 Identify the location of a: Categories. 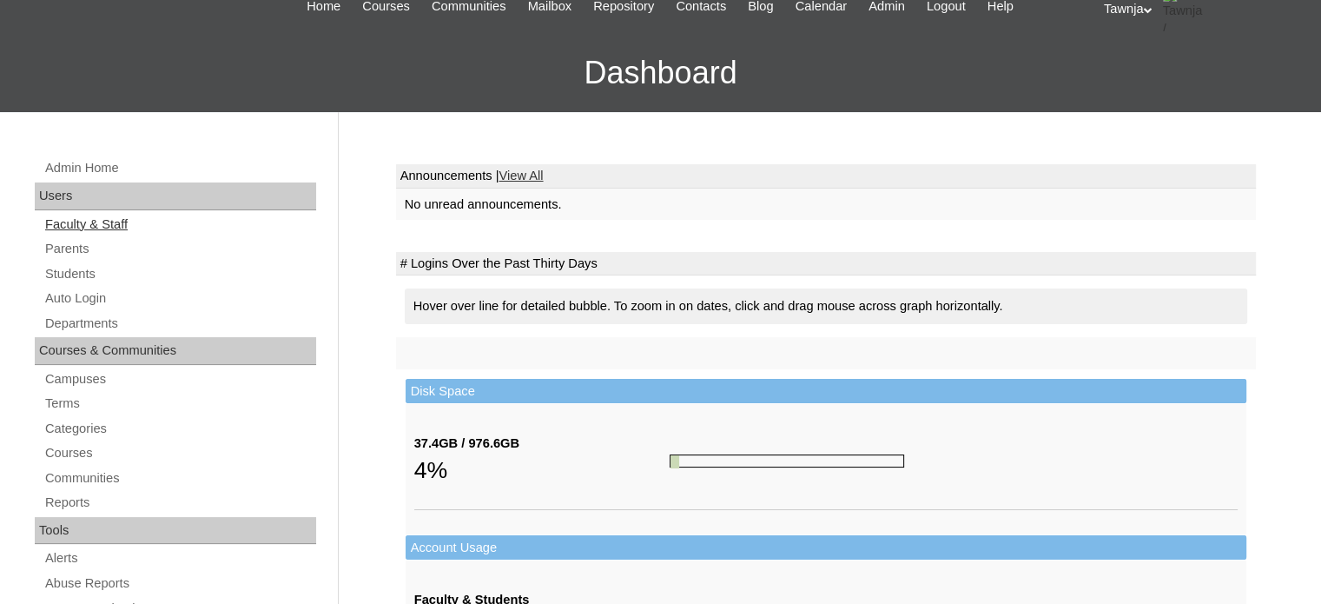
(180, 428).